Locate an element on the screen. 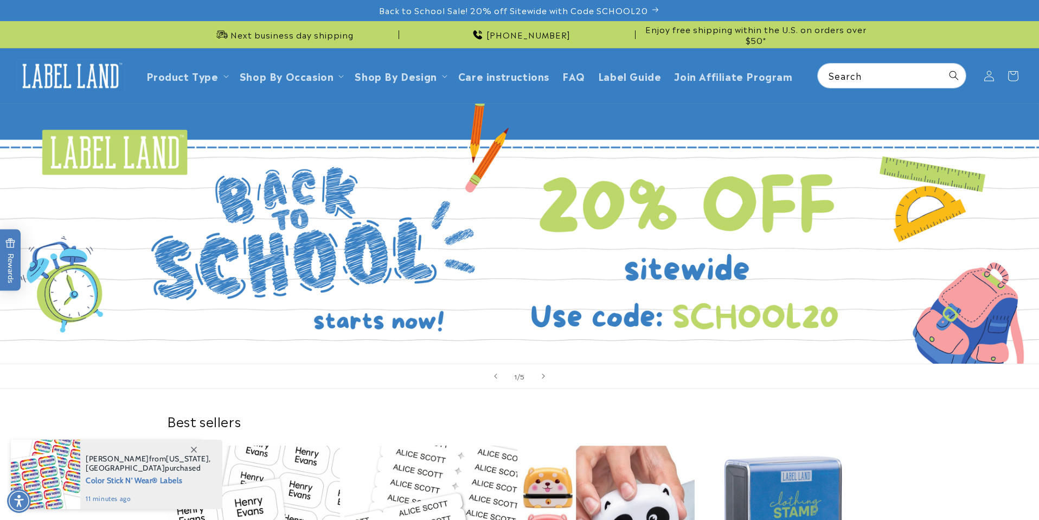  span: 5 is located at coordinates (522, 376).